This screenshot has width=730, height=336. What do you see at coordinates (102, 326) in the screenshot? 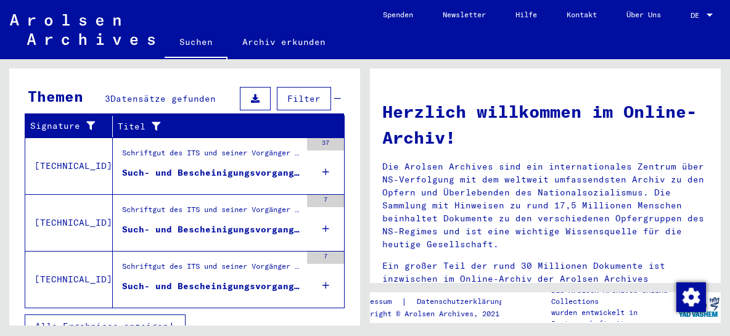
I see `span: Alle Ergebnisse anzeigen` at bounding box center [102, 326].